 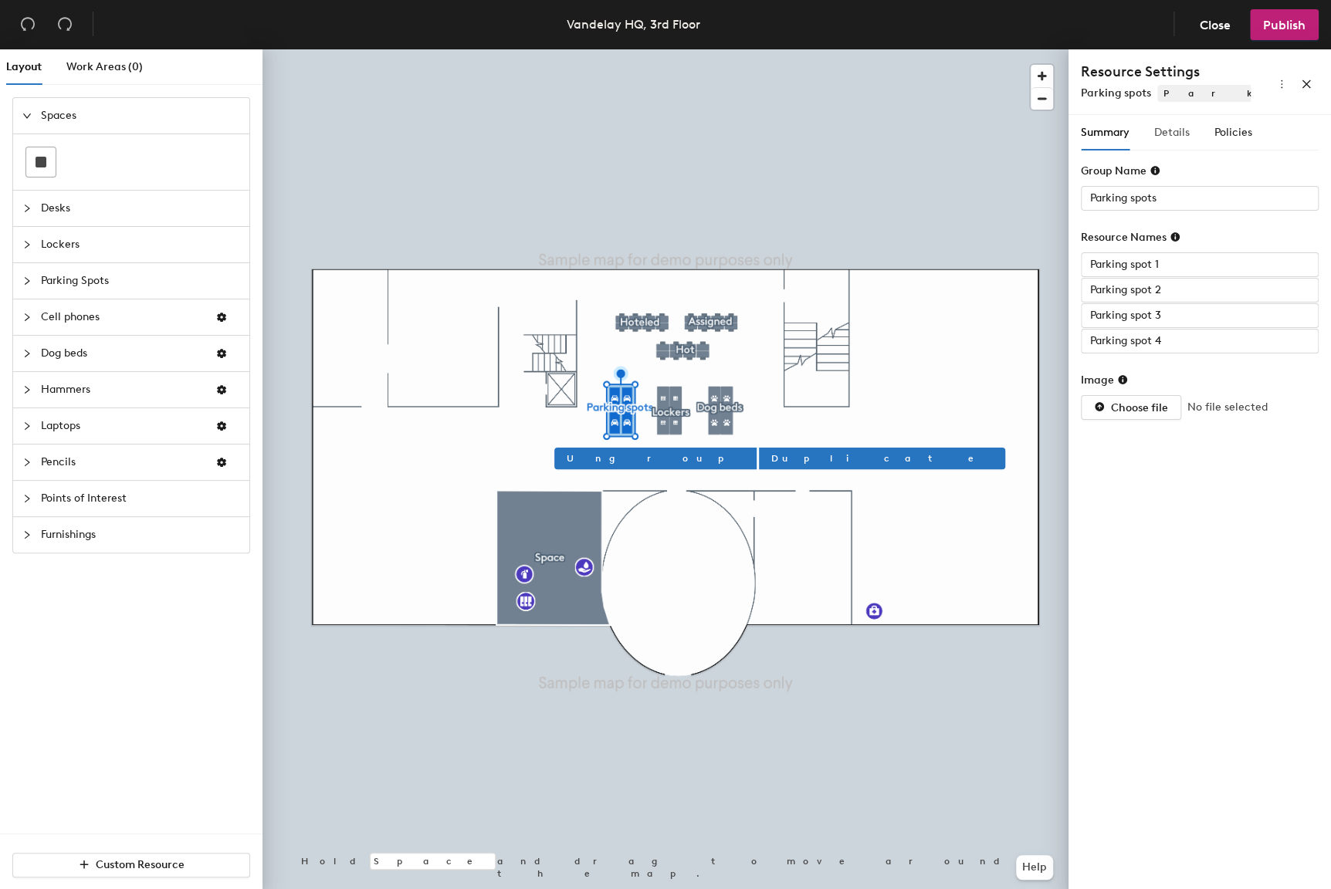 What do you see at coordinates (1284, 25) in the screenshot?
I see `span: Publish` at bounding box center [1284, 25].